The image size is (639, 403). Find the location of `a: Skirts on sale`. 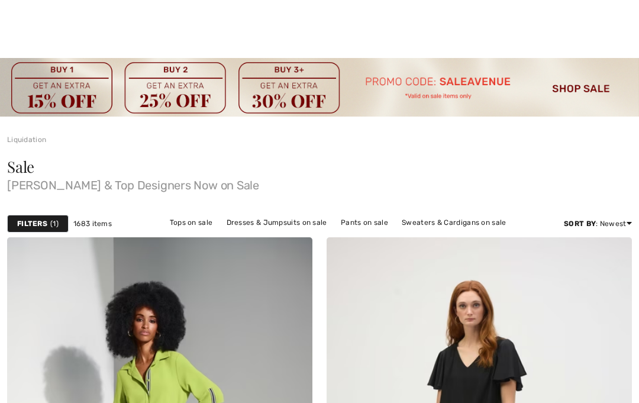

a: Skirts on sale is located at coordinates (350, 238).